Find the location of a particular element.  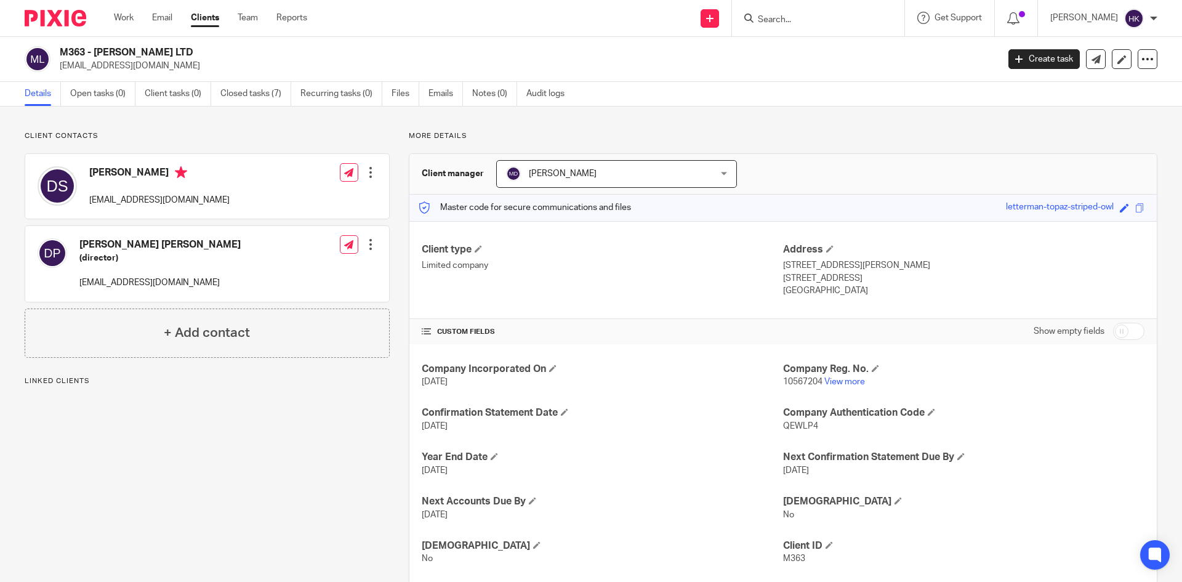

i: Primary is located at coordinates (181, 172).